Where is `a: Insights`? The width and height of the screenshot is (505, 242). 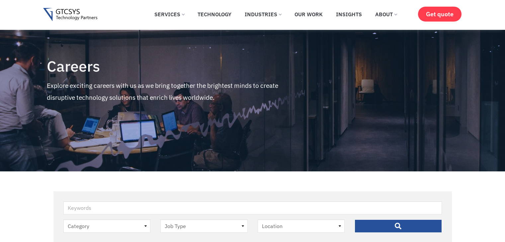 a: Insights is located at coordinates (349, 14).